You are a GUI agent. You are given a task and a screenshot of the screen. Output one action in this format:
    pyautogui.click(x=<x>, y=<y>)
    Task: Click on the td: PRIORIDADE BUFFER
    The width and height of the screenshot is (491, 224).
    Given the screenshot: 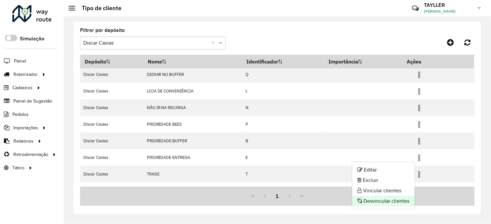 What is the action you would take?
    pyautogui.click(x=193, y=141)
    